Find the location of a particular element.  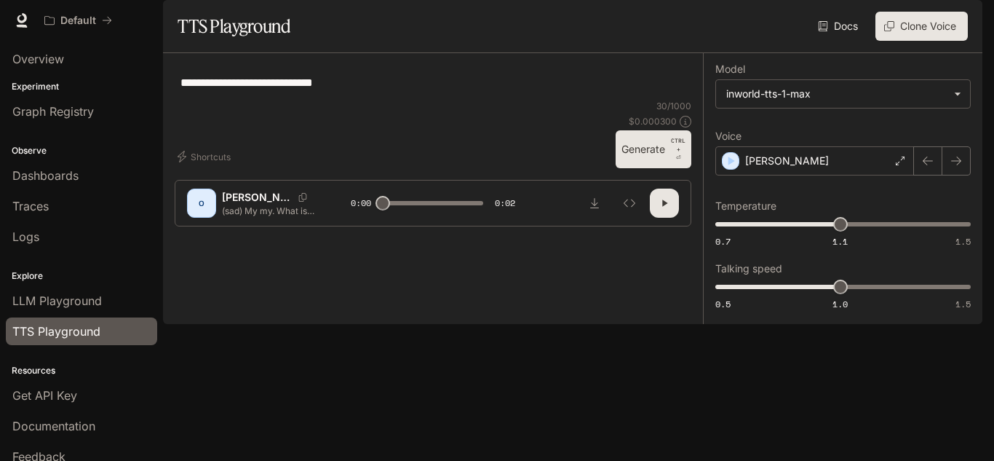

button: Clone Voice is located at coordinates (921, 26).